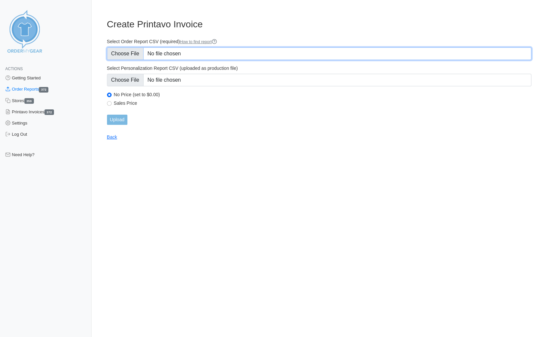 The image size is (550, 337). I want to click on label: Select Order Report CSV (required), so click(319, 41).